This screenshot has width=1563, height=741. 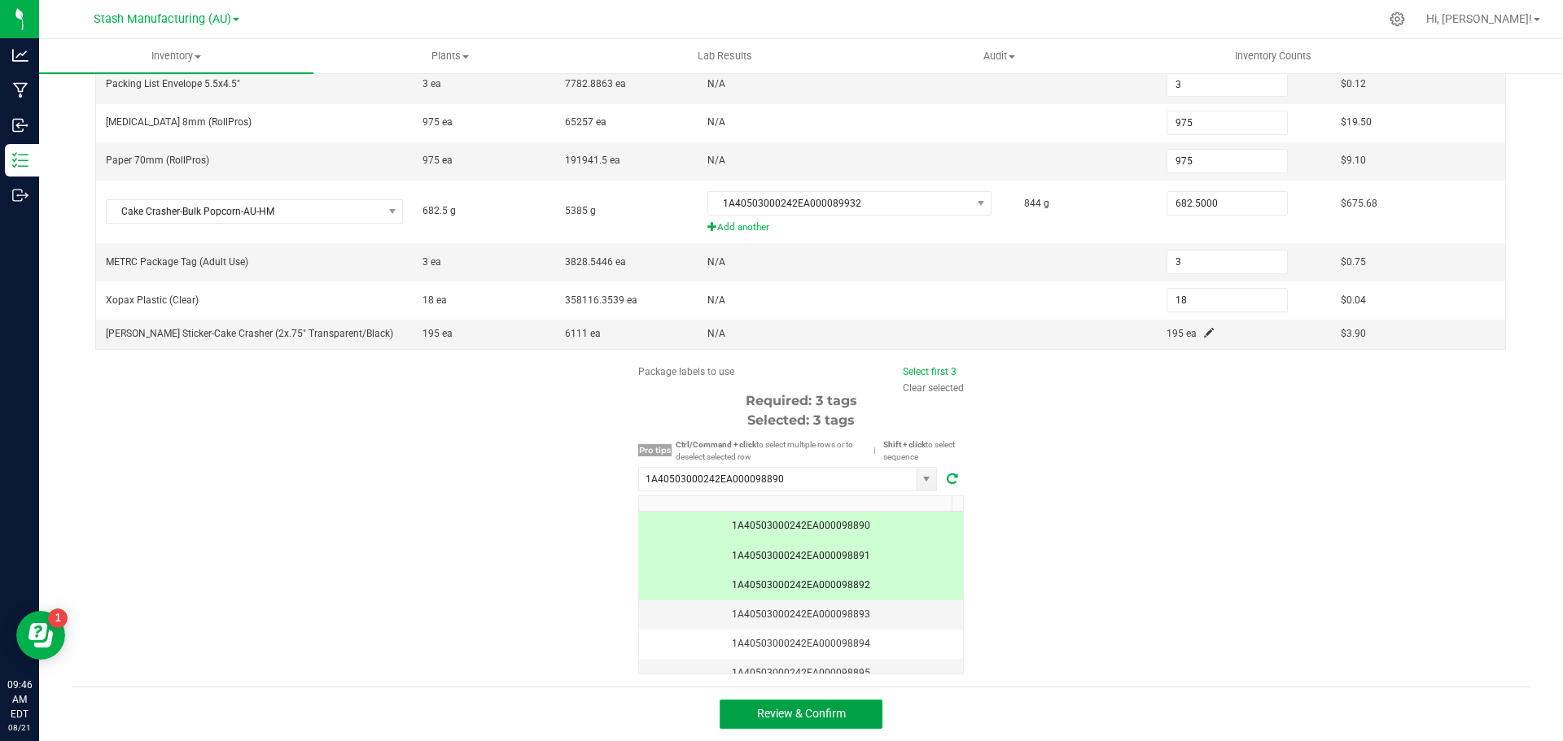 What do you see at coordinates (1353, 84) in the screenshot?
I see `span: $0.12` at bounding box center [1353, 84].